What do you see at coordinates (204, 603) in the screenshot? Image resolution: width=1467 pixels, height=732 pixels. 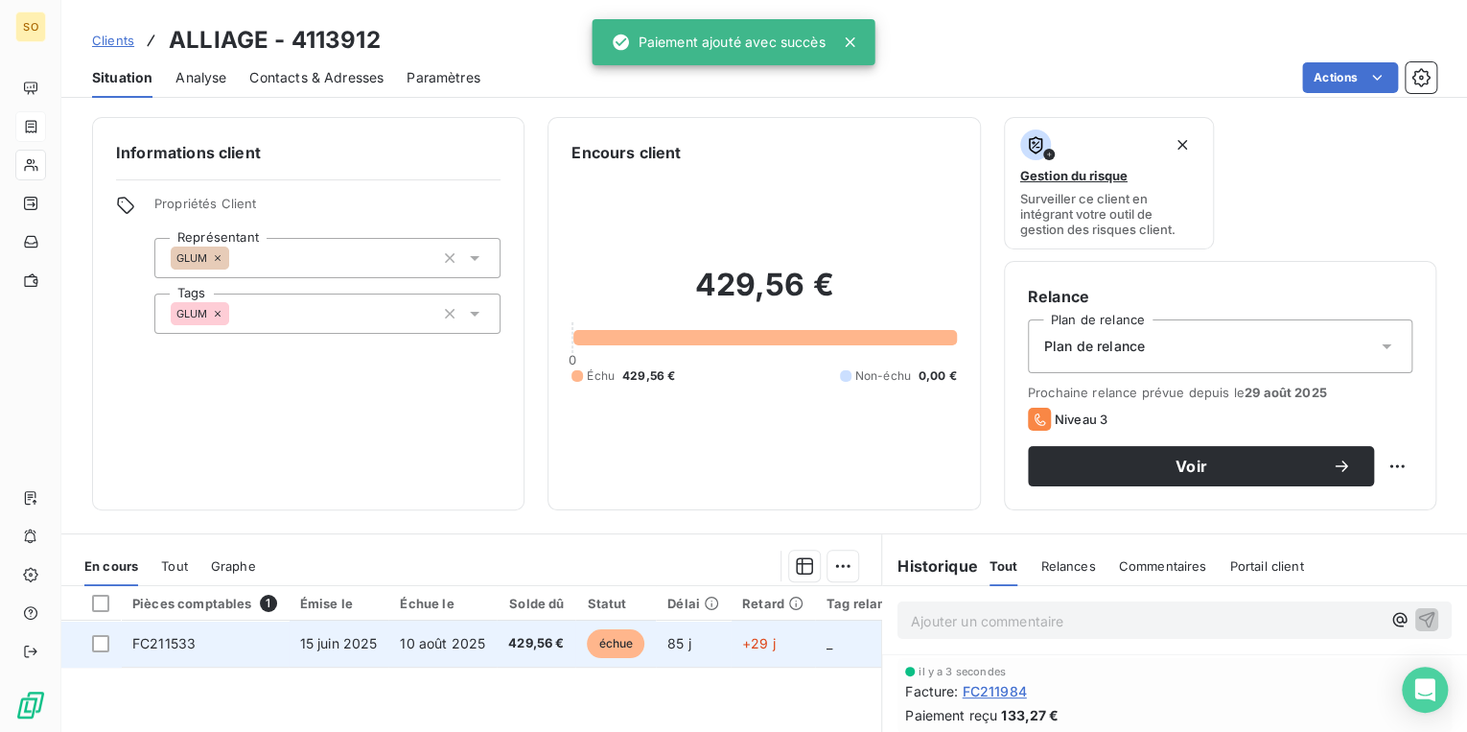 I see `div: Pièces comptables` at bounding box center [204, 603].